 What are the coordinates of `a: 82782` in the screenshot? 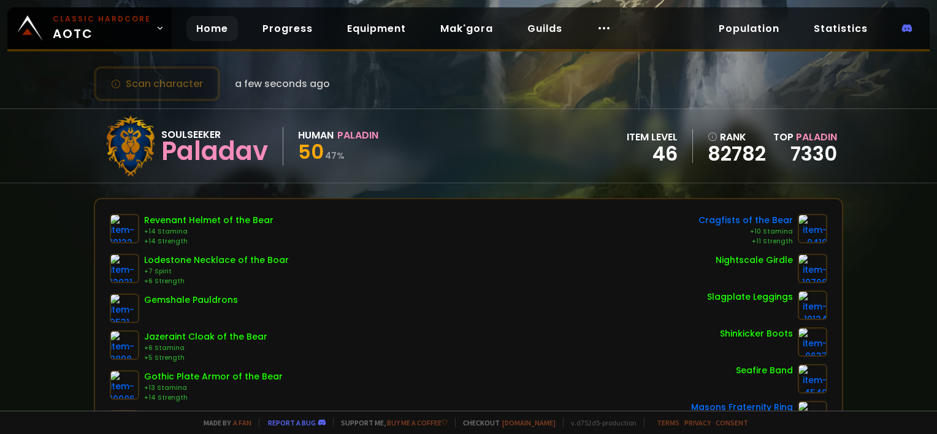 It's located at (737, 154).